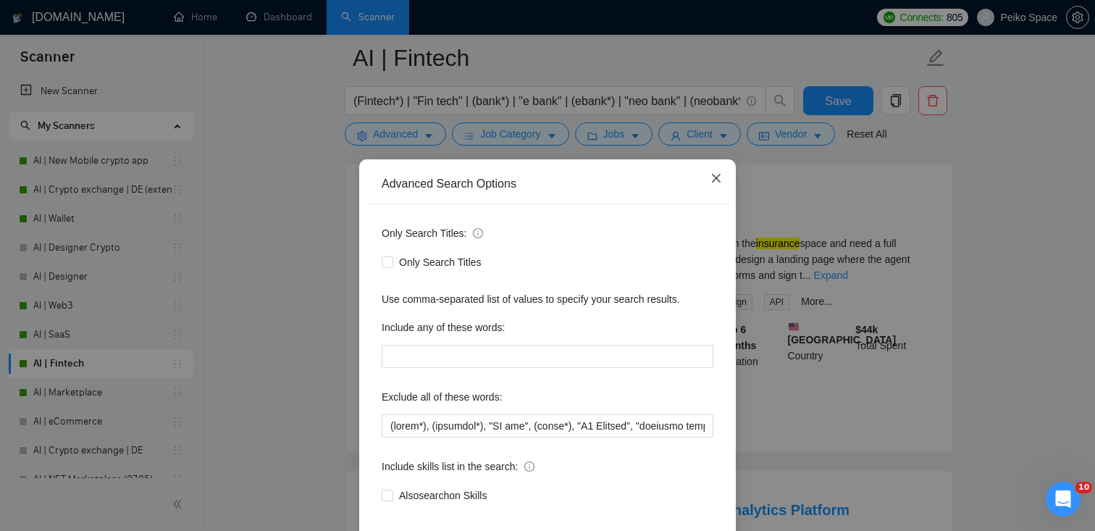  What do you see at coordinates (716, 178) in the screenshot?
I see `span: close` at bounding box center [716, 178].